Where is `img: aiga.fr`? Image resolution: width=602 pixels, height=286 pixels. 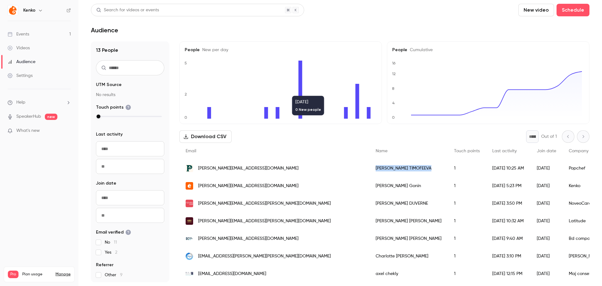
img: aiga.fr is located at coordinates (189, 256).